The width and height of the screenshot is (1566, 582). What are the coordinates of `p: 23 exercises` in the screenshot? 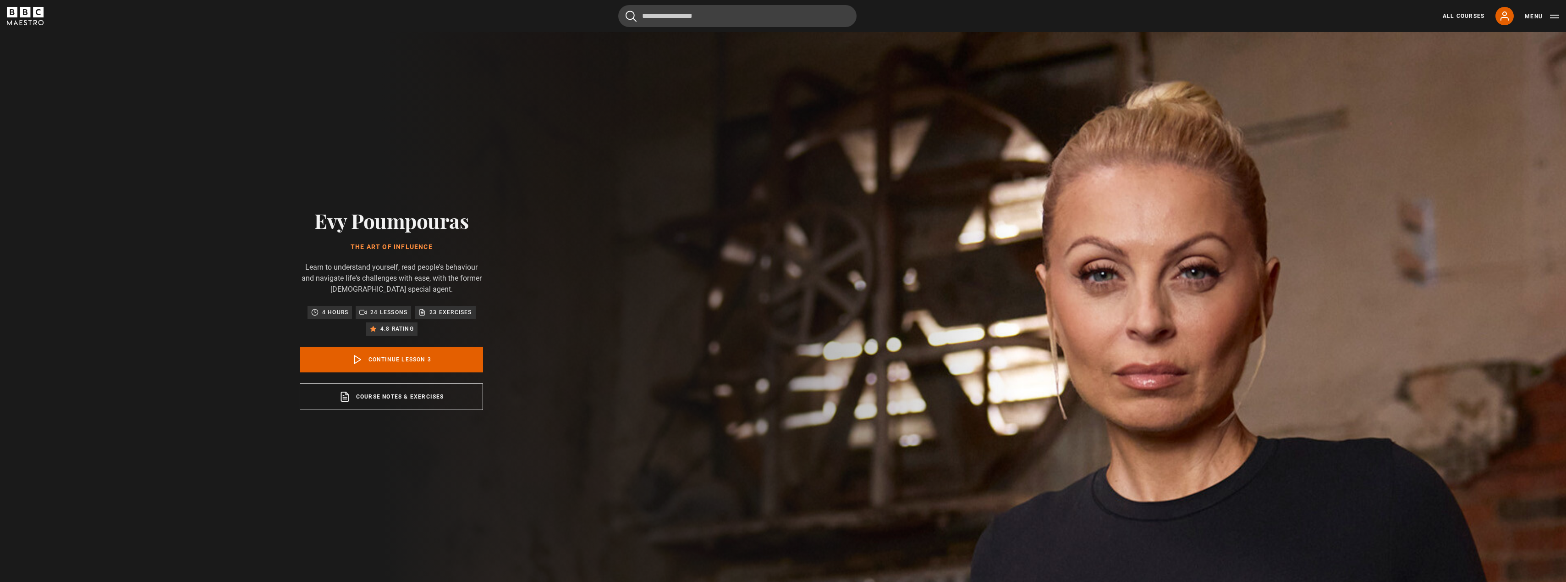 It's located at (451, 312).